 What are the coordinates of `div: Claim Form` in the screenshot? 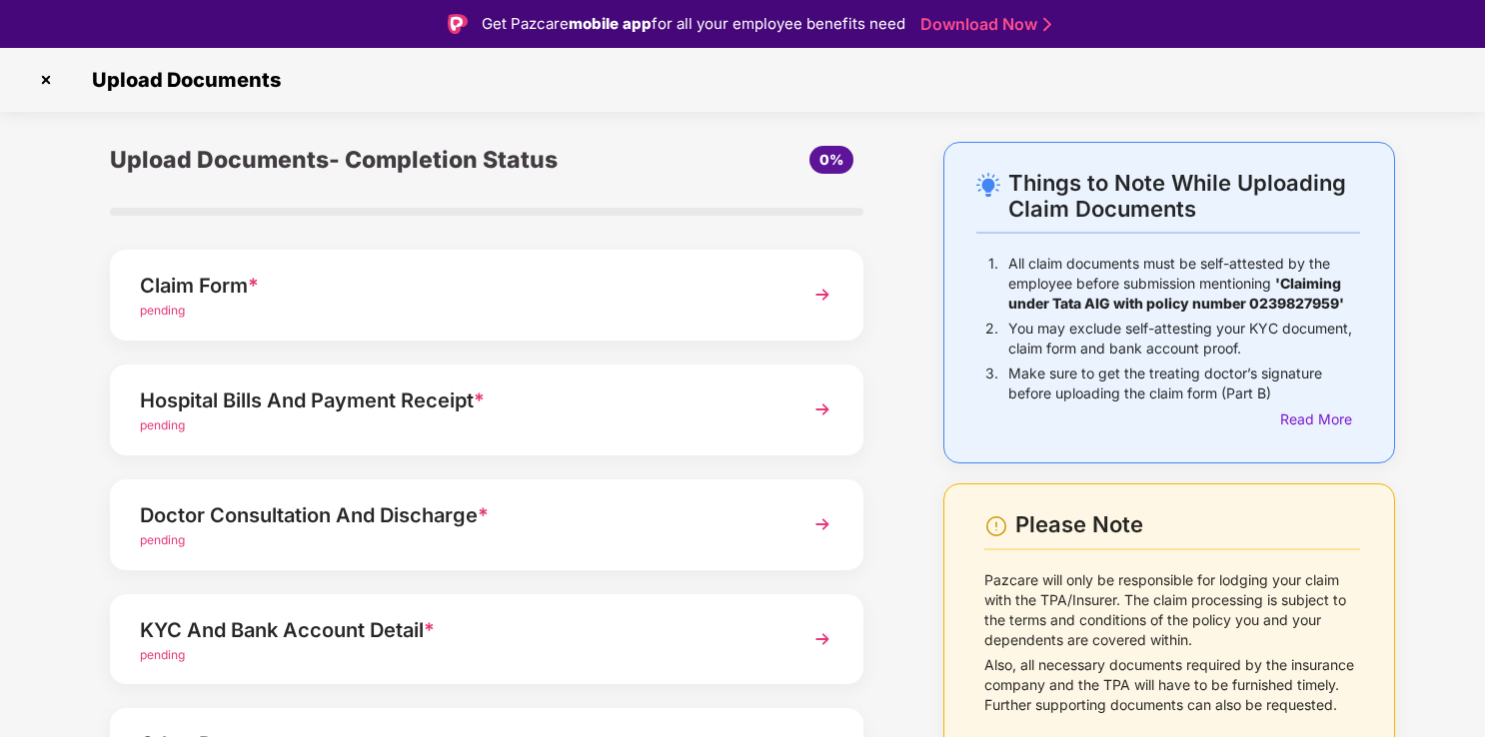 It's located at (458, 286).